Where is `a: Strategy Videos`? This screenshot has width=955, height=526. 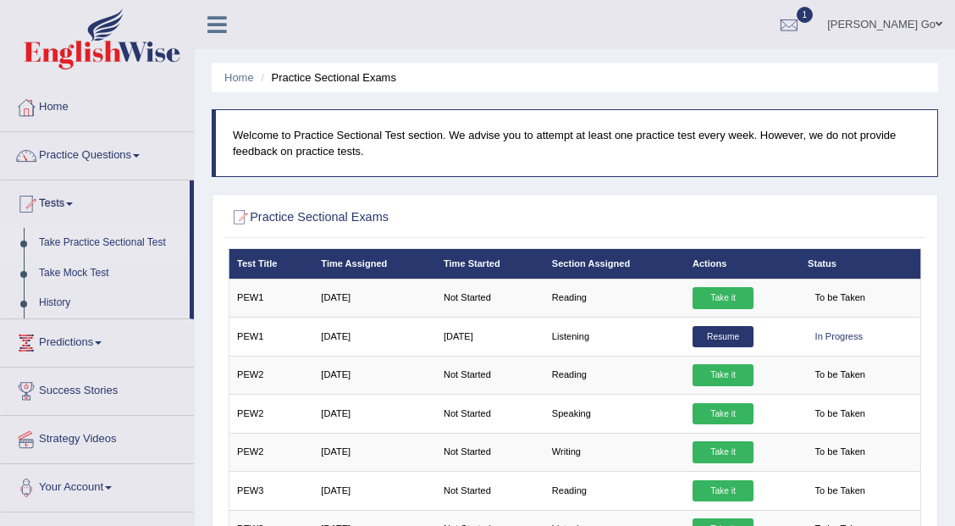
a: Strategy Videos is located at coordinates (97, 437).